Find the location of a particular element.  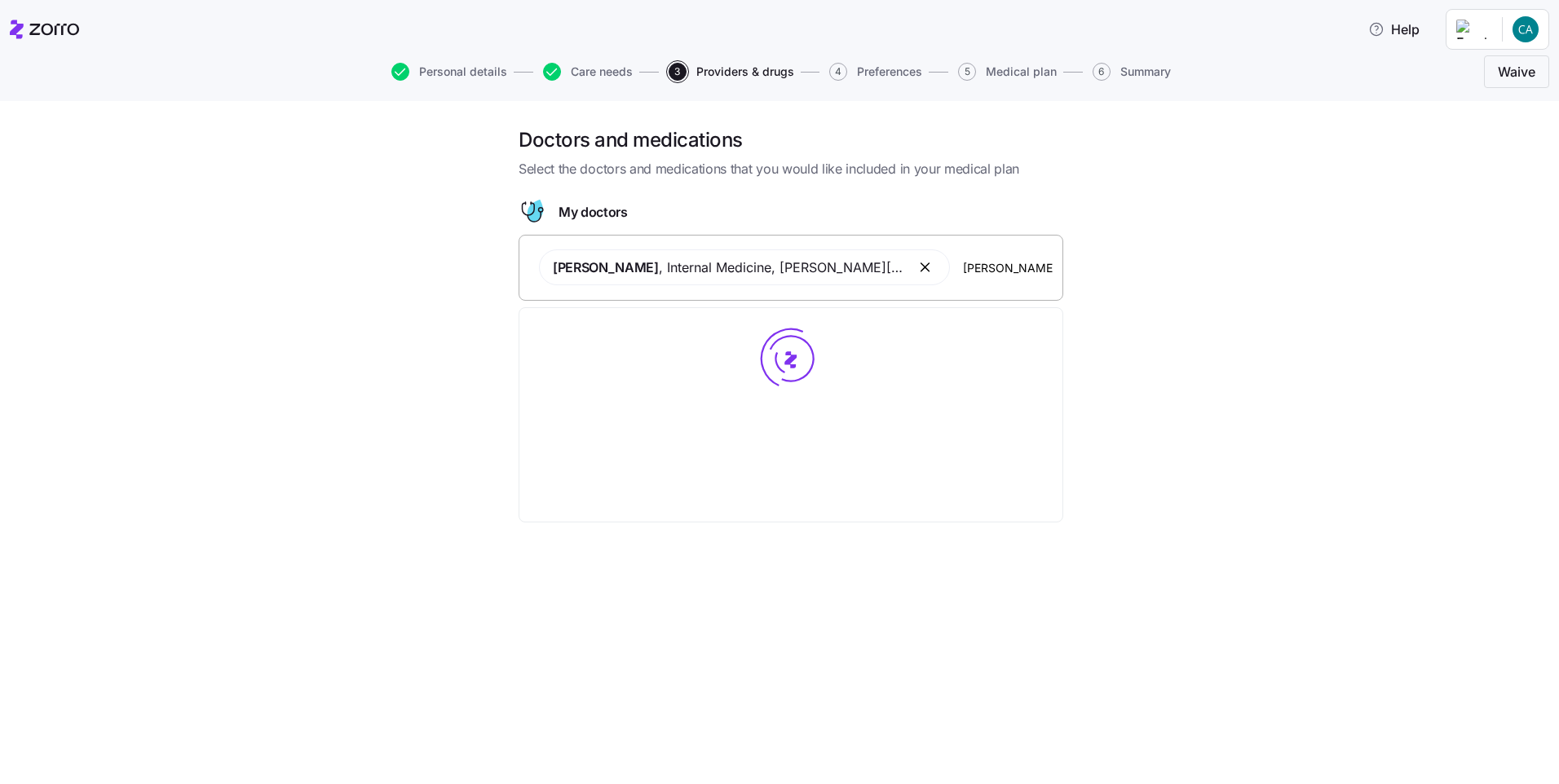

span: 5 is located at coordinates (967, 72).